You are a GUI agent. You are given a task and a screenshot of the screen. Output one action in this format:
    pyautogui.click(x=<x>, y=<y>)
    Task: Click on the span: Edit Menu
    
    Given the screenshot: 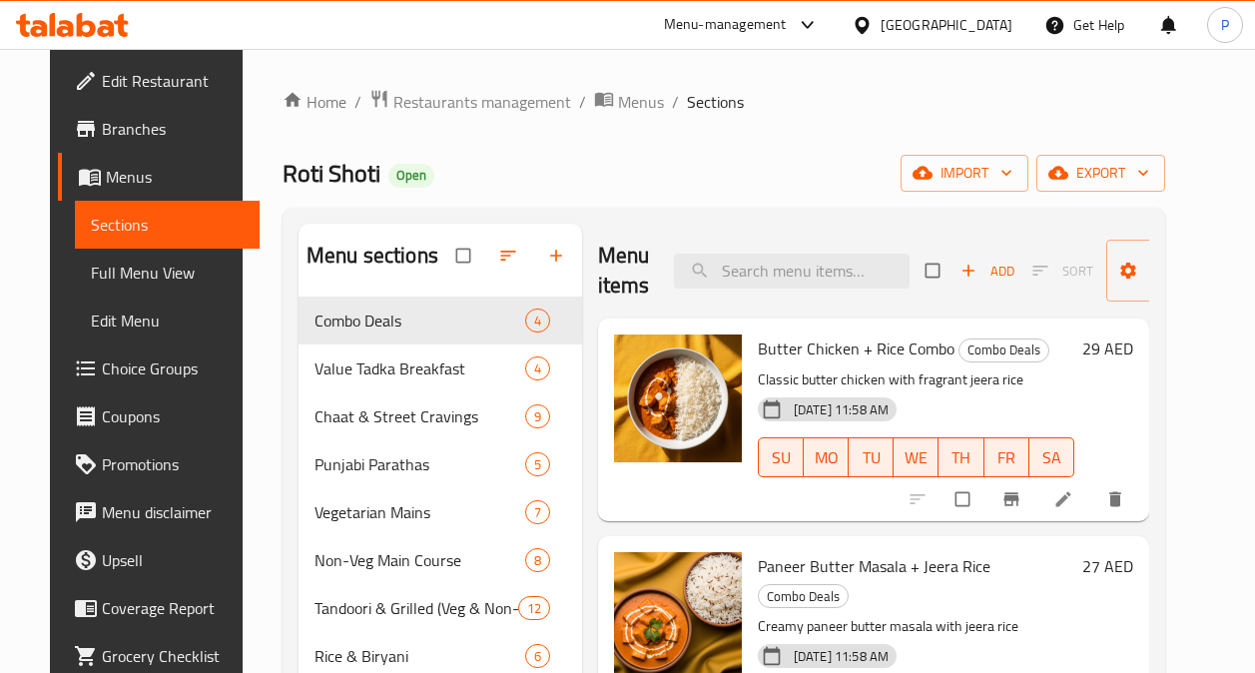 What is the action you would take?
    pyautogui.click(x=167, y=320)
    